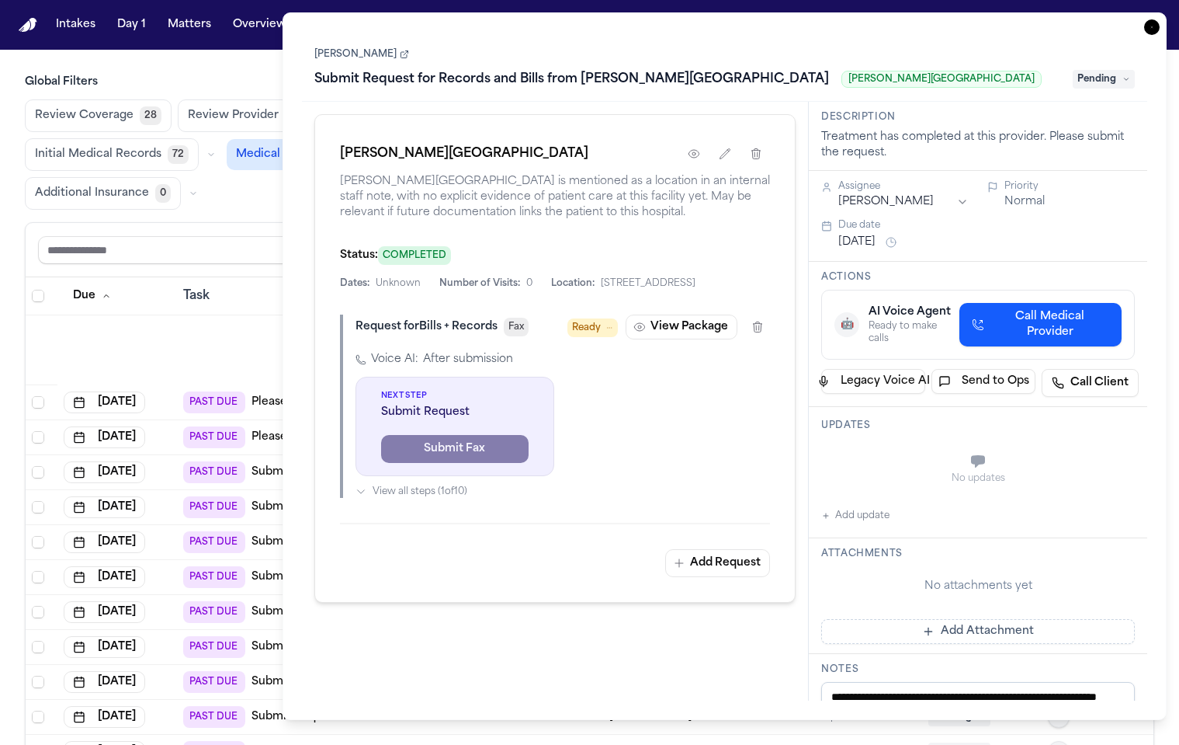 The width and height of the screenshot is (1179, 745). What do you see at coordinates (432, 542) in the screenshot?
I see `a: Submit Request for Records and Bills from Daines Plastic Surgery` at bounding box center [432, 542].